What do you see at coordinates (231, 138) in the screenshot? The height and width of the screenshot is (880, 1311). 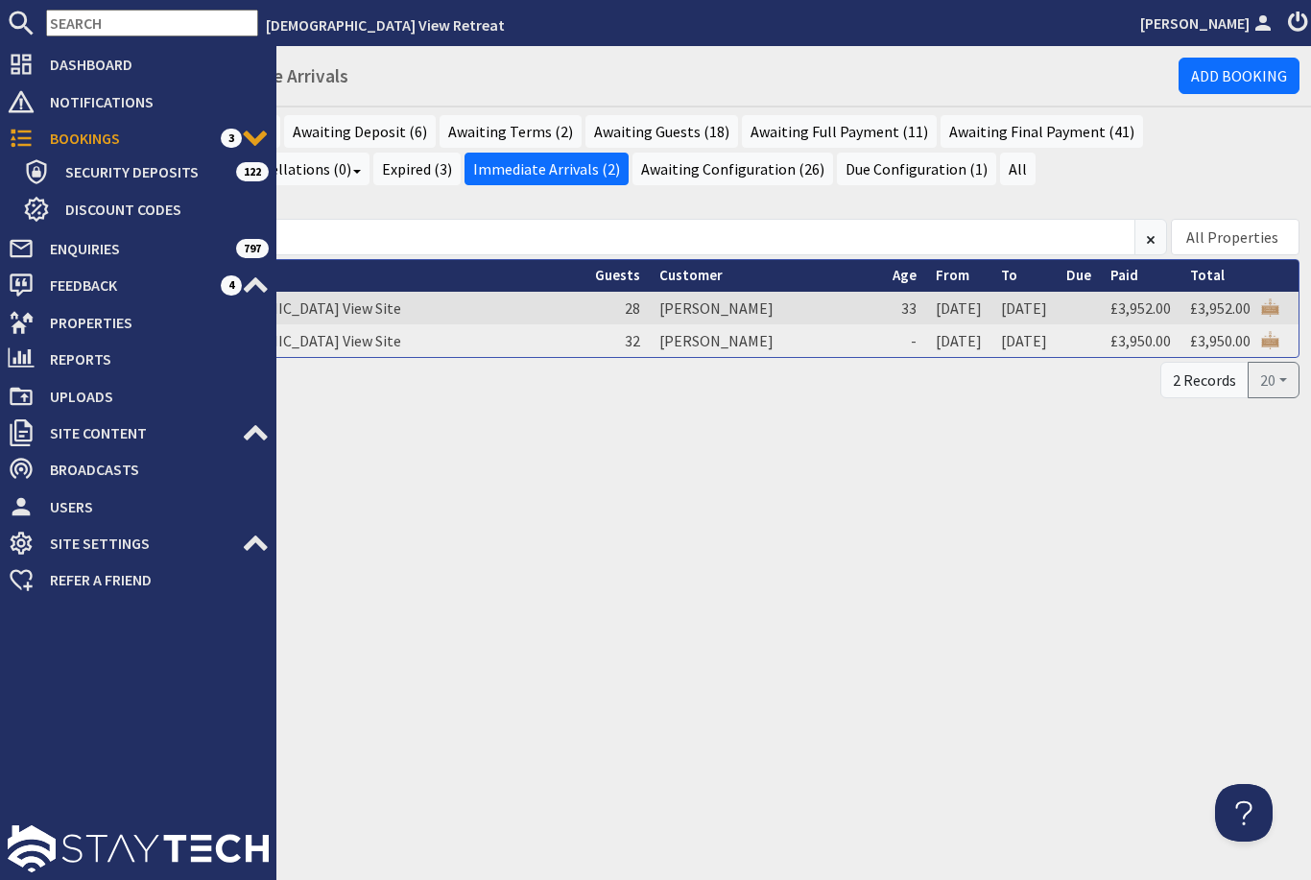 I see `span: 3` at bounding box center [231, 138].